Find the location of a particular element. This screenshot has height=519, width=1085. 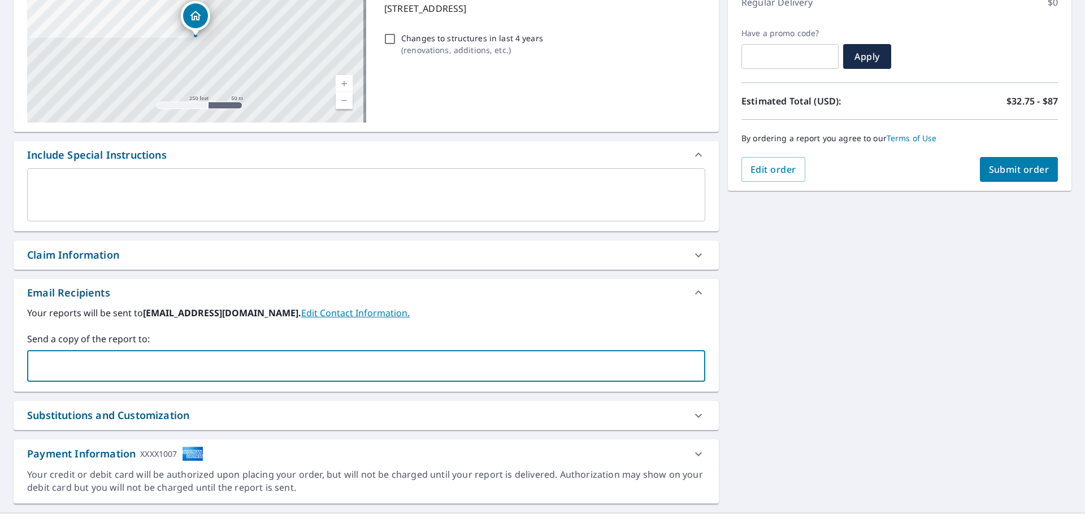

div: Dropped pin, building 1, Residential property, 812 Flos Ct Amery, WI 54001 is located at coordinates (196, 19).